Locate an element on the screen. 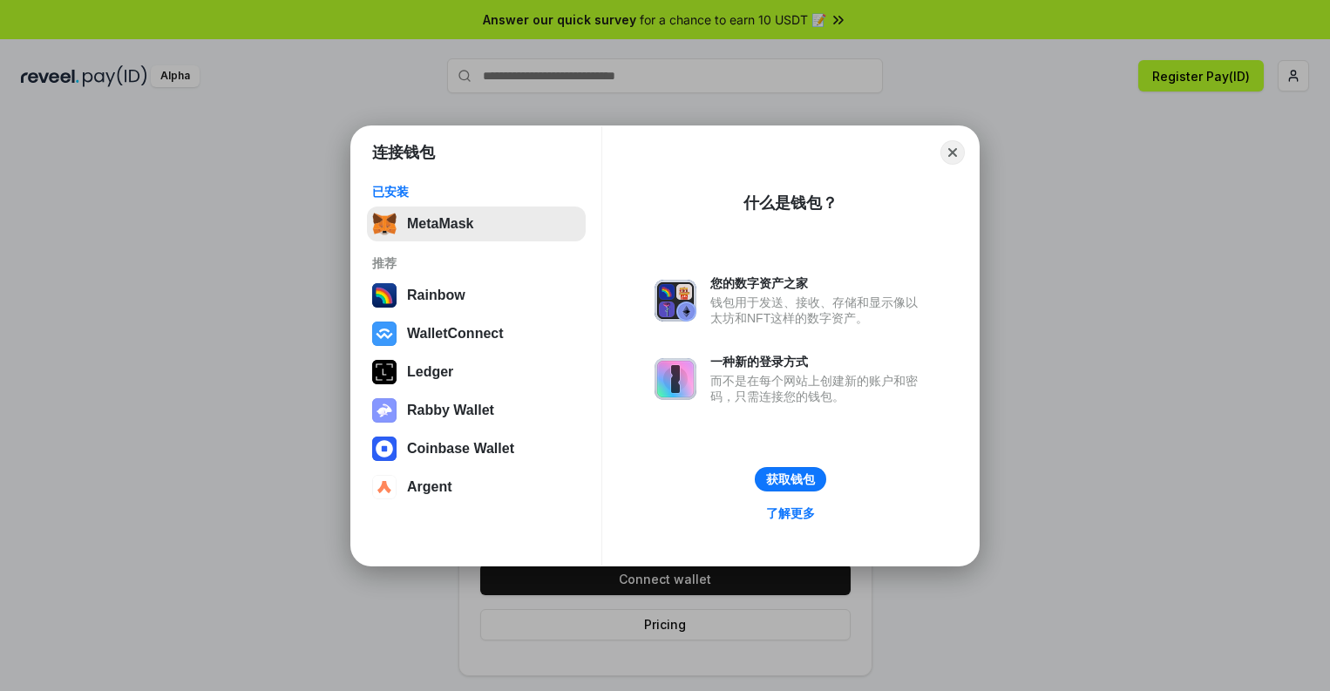 The width and height of the screenshot is (1330, 691). button: Ledger is located at coordinates (476, 372).